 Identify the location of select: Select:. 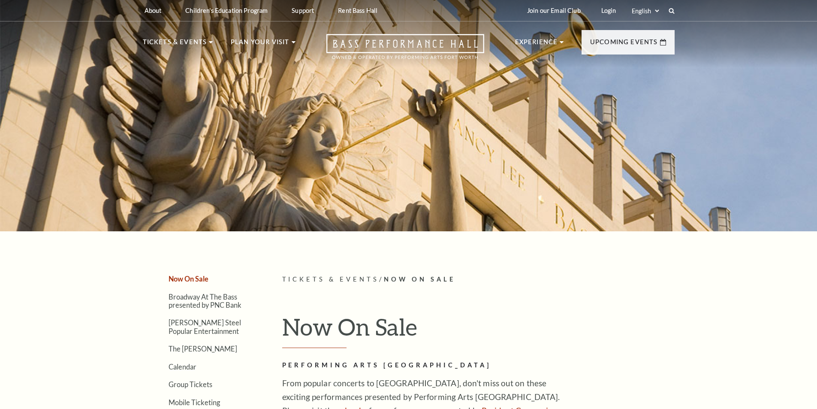
(645, 11).